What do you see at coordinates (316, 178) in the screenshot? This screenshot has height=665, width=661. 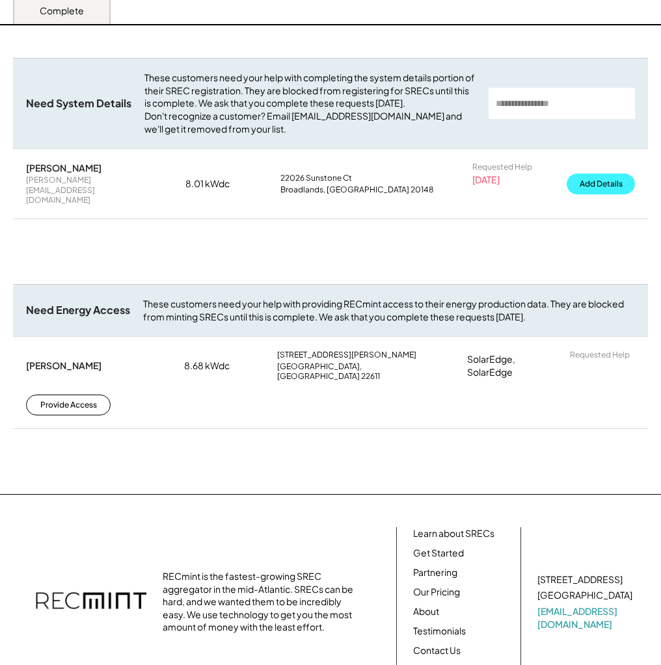 I see `div: 22026 Sunstone Ct` at bounding box center [316, 178].